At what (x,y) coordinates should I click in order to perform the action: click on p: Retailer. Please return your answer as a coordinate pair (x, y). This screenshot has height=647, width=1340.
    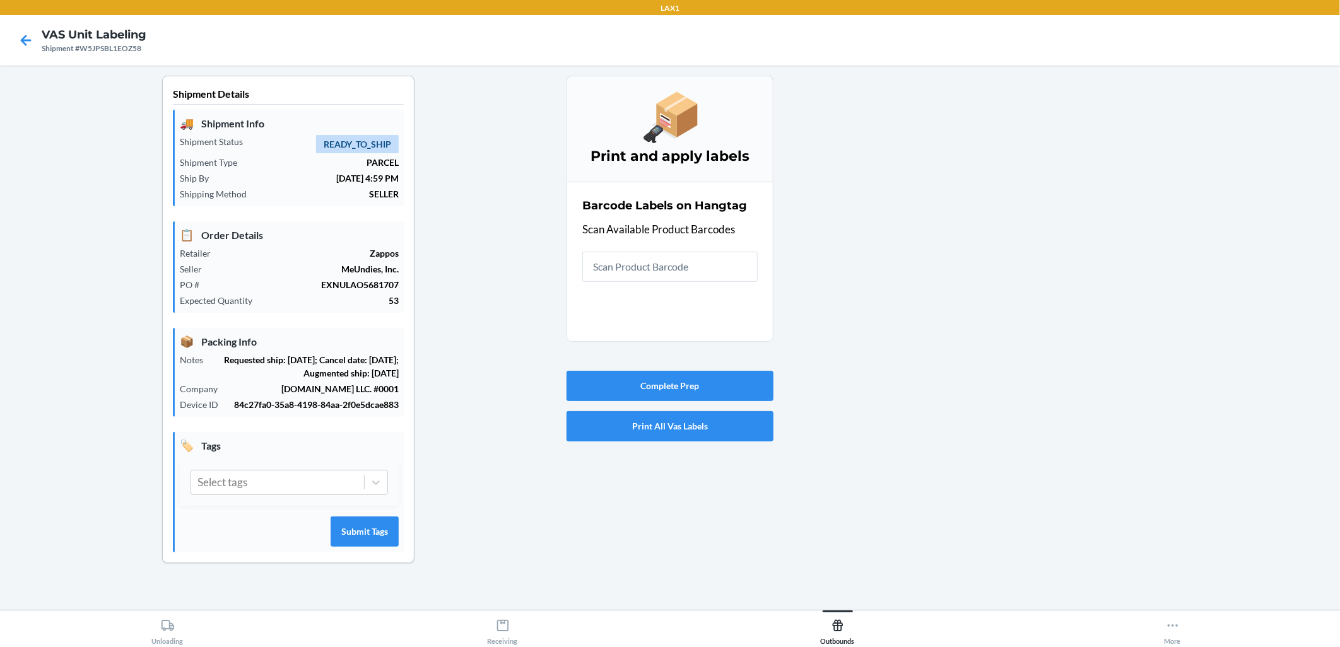
    Looking at the image, I should click on (200, 253).